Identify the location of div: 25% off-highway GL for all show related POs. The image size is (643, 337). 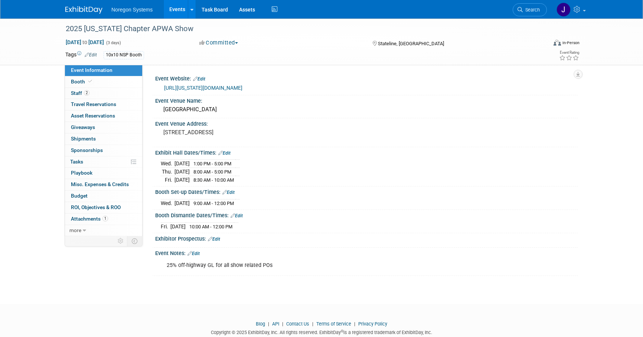
(328, 266).